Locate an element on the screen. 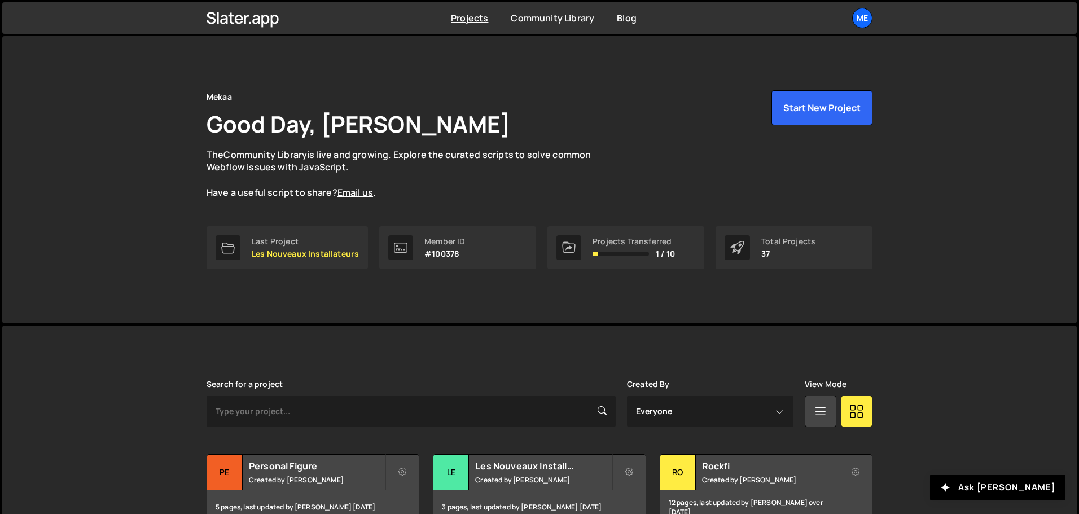 The width and height of the screenshot is (1079, 514). div: Le is located at coordinates (451, 472).